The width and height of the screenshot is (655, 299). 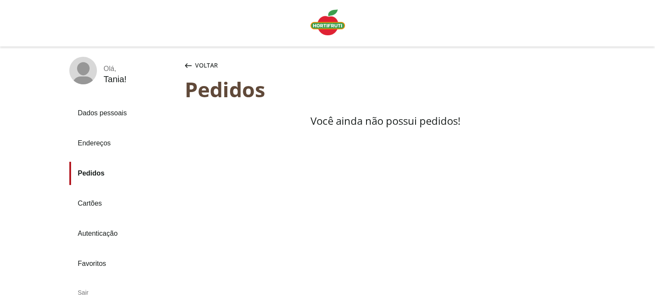 I want to click on img: Logo, so click(x=328, y=22).